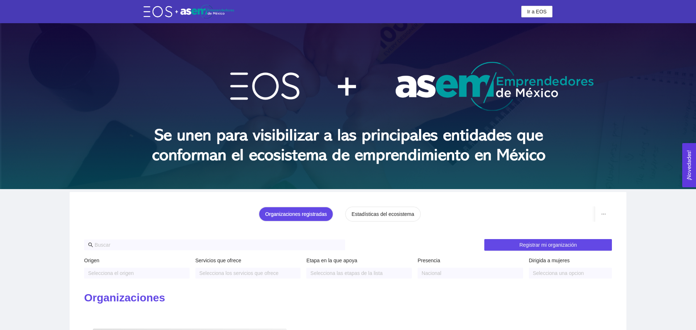 Image resolution: width=696 pixels, height=330 pixels. What do you see at coordinates (383, 214) in the screenshot?
I see `div: Estadísticas del ecosistema` at bounding box center [383, 214].